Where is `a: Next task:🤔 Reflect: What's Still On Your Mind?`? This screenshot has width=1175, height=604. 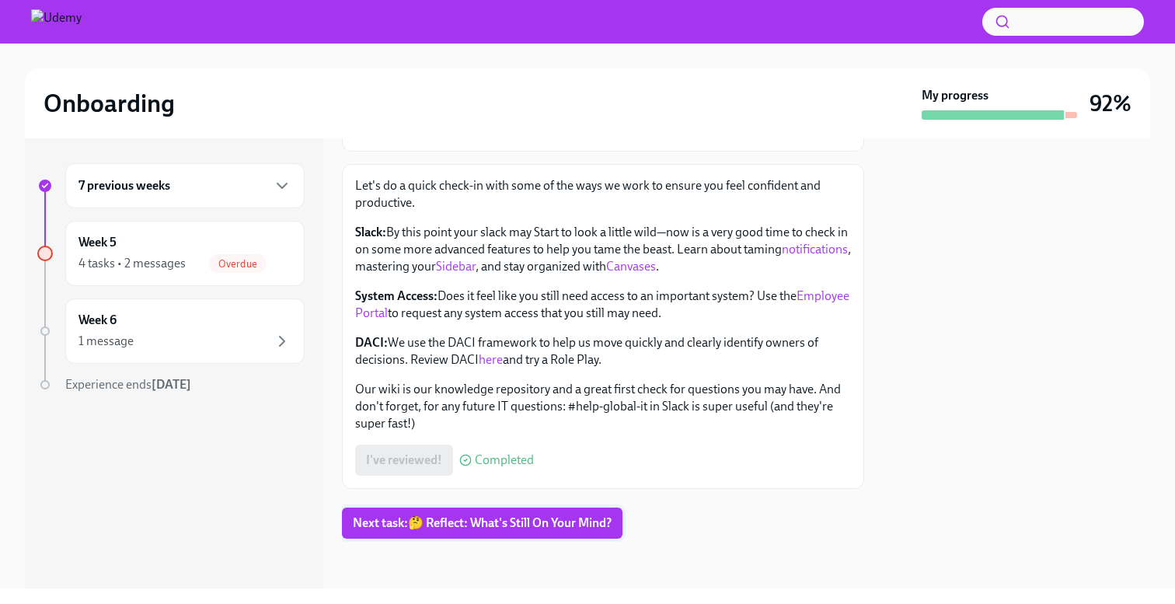 a: Next task:🤔 Reflect: What's Still On Your Mind? is located at coordinates (482, 523).